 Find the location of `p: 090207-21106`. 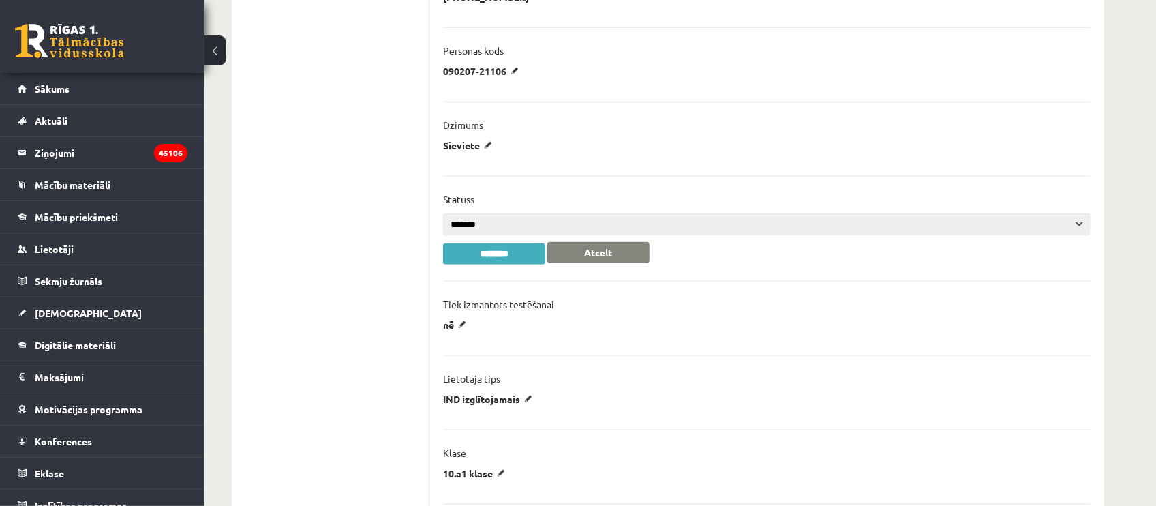

p: 090207-21106 is located at coordinates (483, 71).